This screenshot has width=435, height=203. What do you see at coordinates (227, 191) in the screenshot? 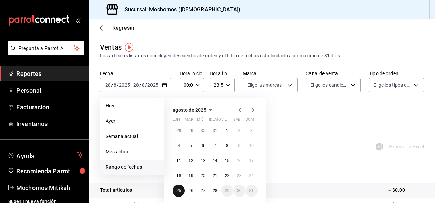
I see `abbr: 29 de agosto de 2025` at bounding box center [227, 191].